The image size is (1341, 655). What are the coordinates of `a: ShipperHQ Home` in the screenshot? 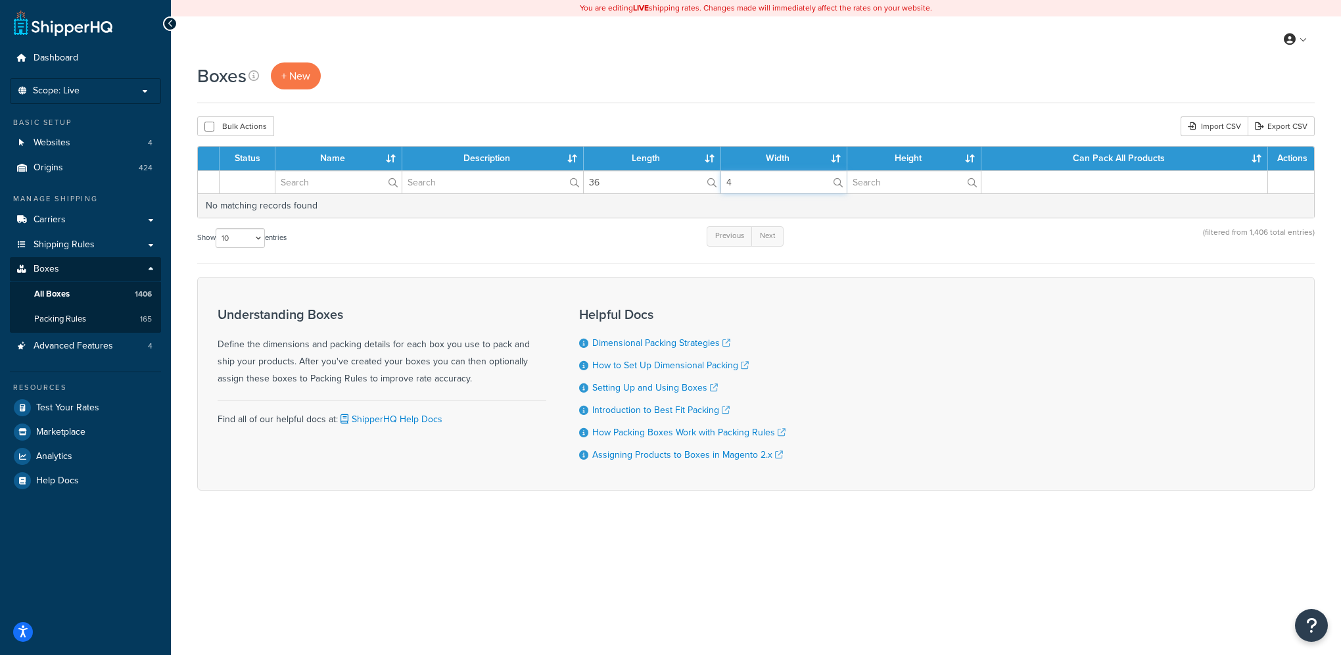 It's located at (63, 23).